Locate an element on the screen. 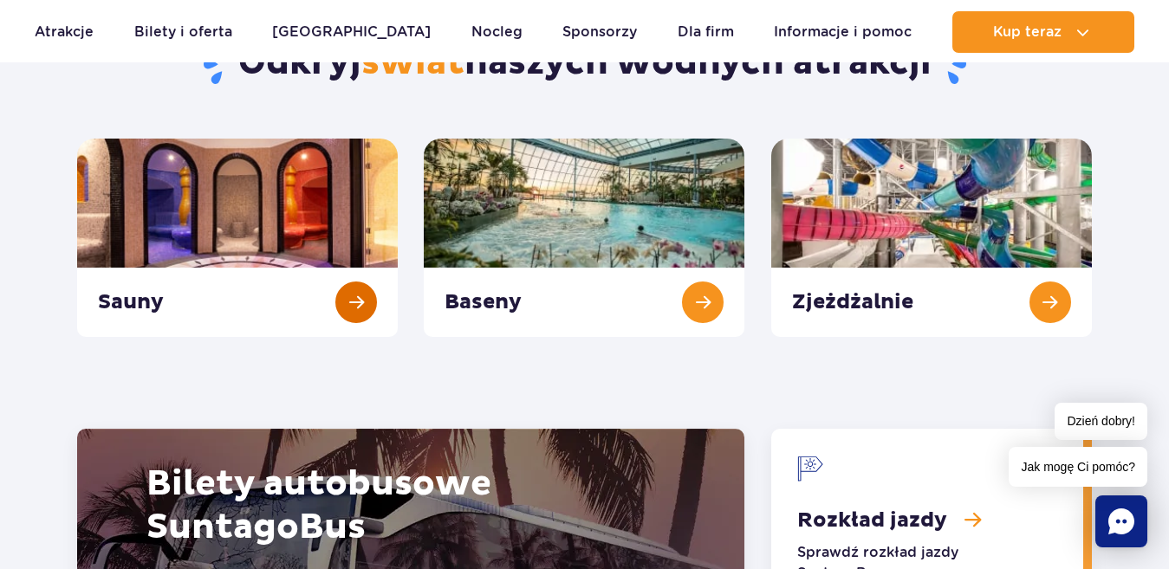 This screenshot has height=569, width=1169. span: Kup teraz is located at coordinates (1027, 32).